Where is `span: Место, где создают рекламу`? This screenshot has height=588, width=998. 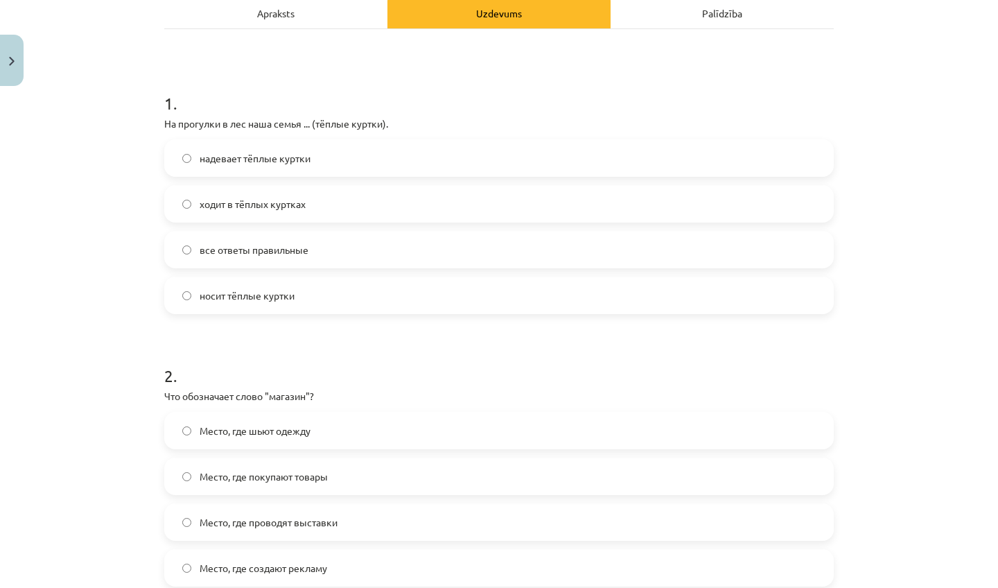
span: Место, где создают рекламу is located at coordinates (263, 568).